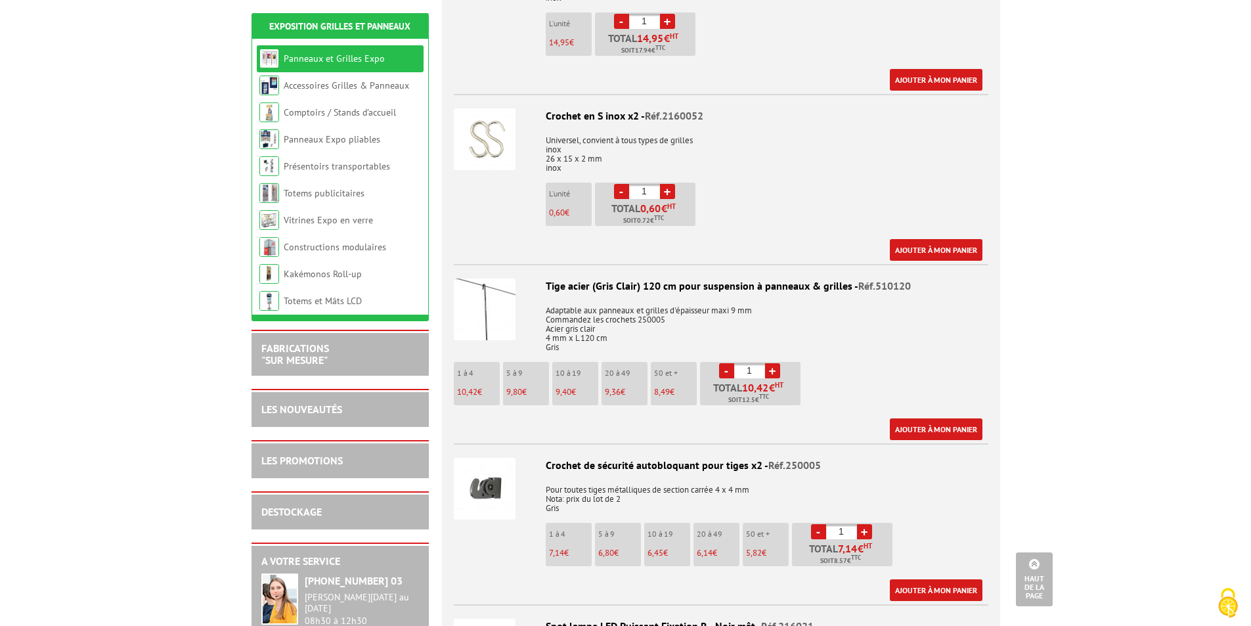 This screenshot has width=1251, height=626. What do you see at coordinates (292, 511) in the screenshot?
I see `a: DESTOCKAGE` at bounding box center [292, 511].